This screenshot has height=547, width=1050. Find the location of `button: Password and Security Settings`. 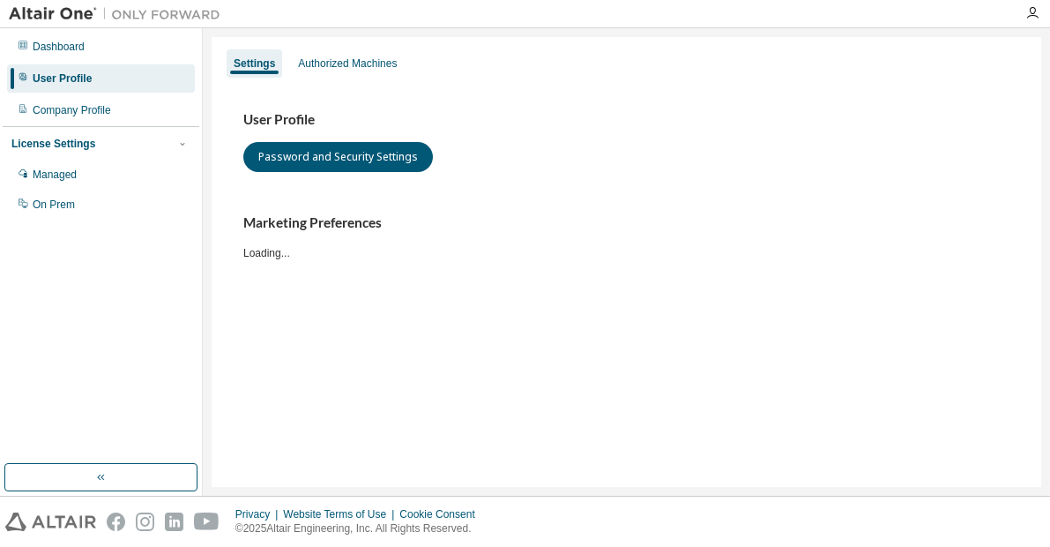

button: Password and Security Settings is located at coordinates (338, 157).